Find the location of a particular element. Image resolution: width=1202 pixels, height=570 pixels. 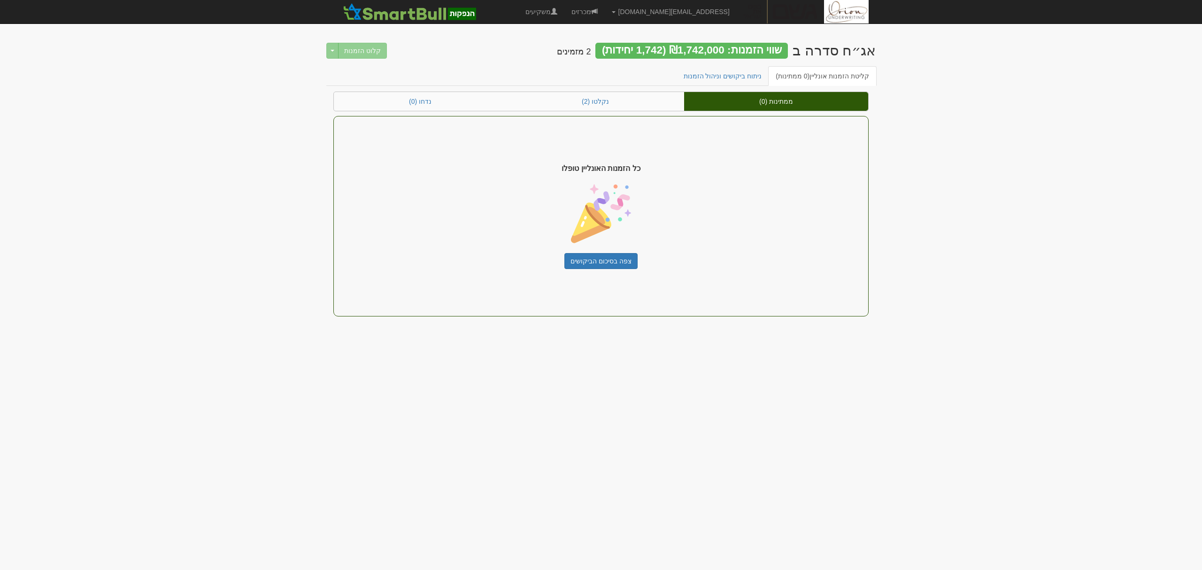

a: ניתוח ביקושים וניהול הזמנות is located at coordinates (722, 76).